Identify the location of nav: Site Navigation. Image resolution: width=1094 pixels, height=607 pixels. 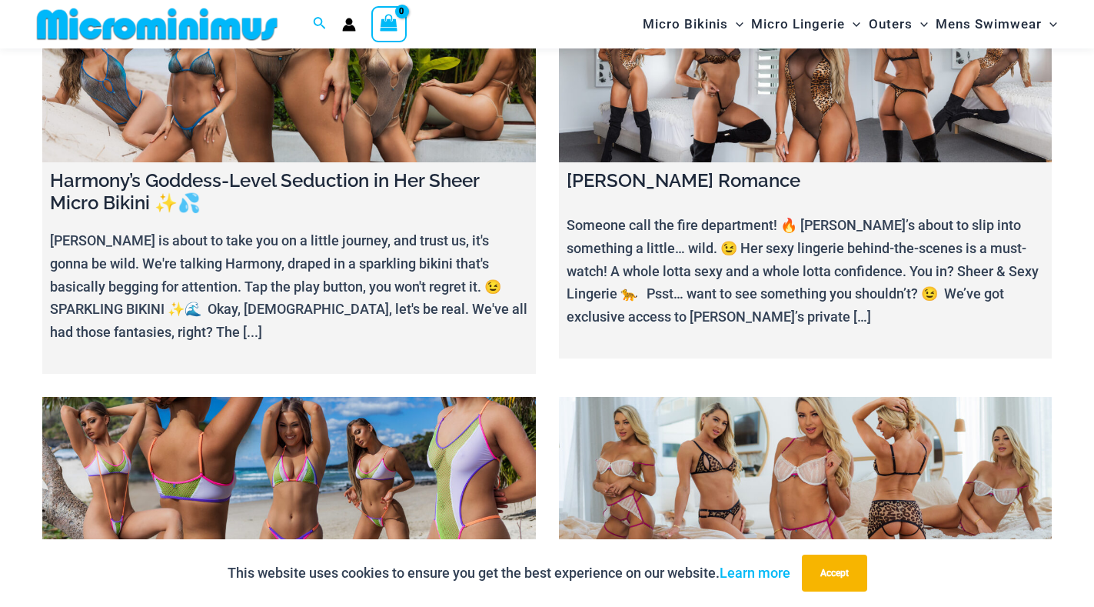
(850, 24).